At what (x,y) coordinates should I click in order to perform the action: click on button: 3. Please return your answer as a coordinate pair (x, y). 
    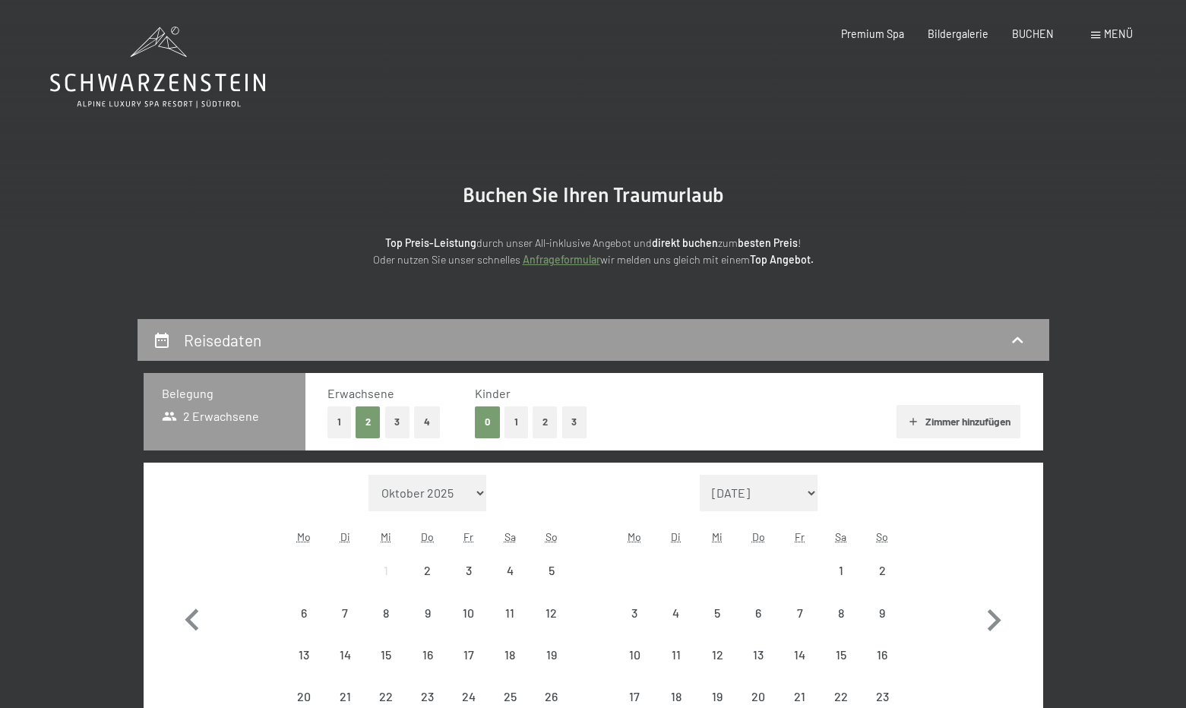
    Looking at the image, I should click on (574, 422).